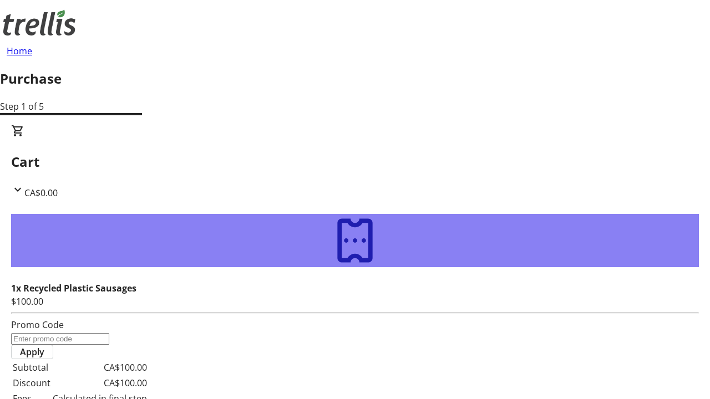 Image resolution: width=710 pixels, height=399 pixels. I want to click on td: Discount, so click(32, 383).